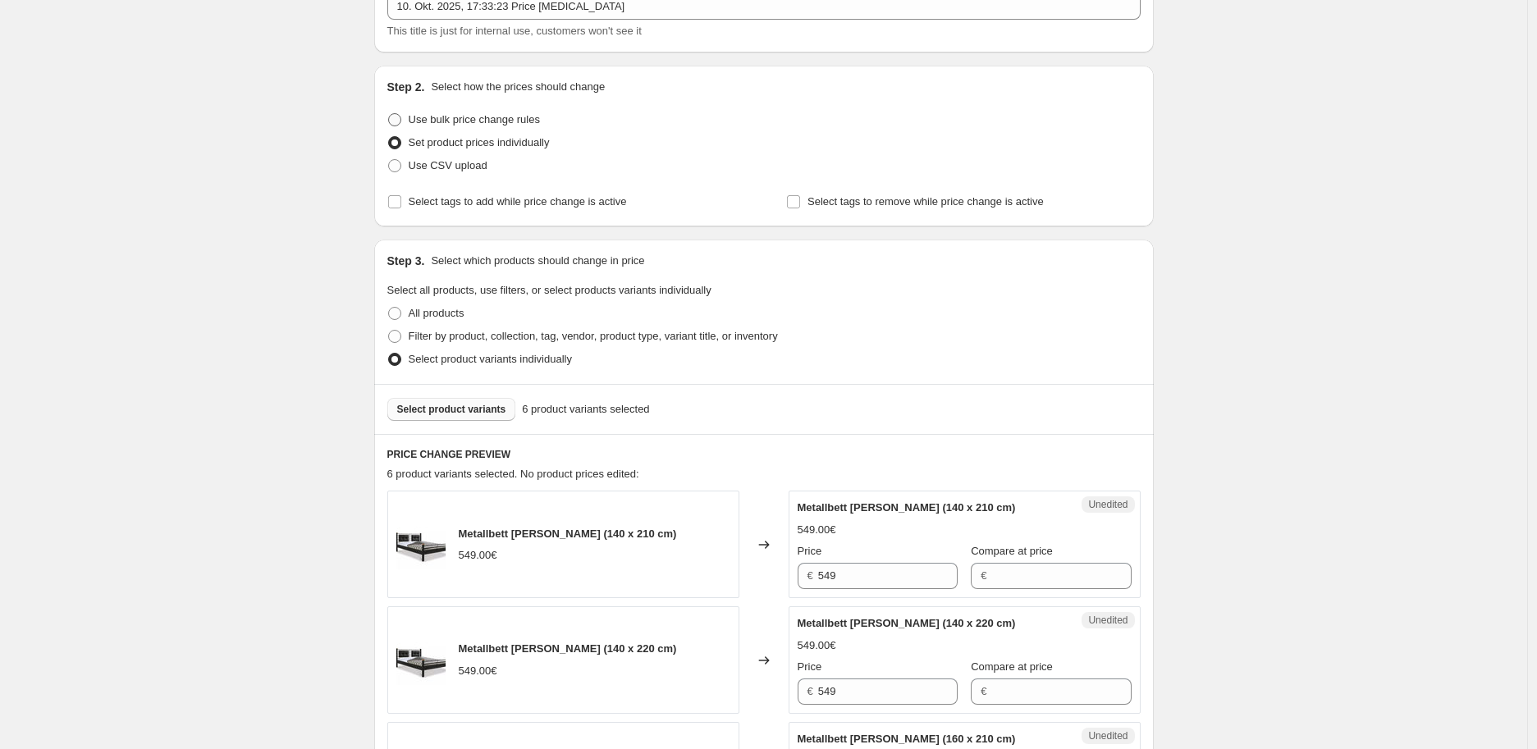 The height and width of the screenshot is (749, 1537). What do you see at coordinates (926, 201) in the screenshot?
I see `span: Select tags to remove while price change is active` at bounding box center [926, 201].